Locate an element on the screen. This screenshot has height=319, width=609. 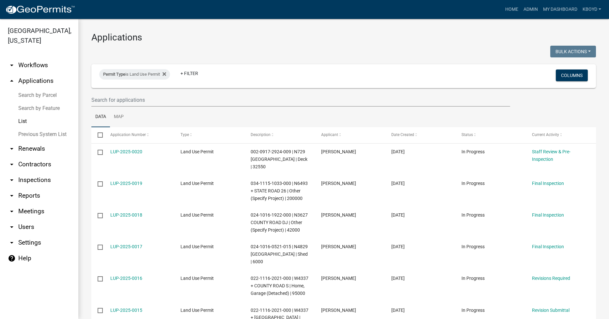
div: is Land Use Permit is located at coordinates (134, 74).